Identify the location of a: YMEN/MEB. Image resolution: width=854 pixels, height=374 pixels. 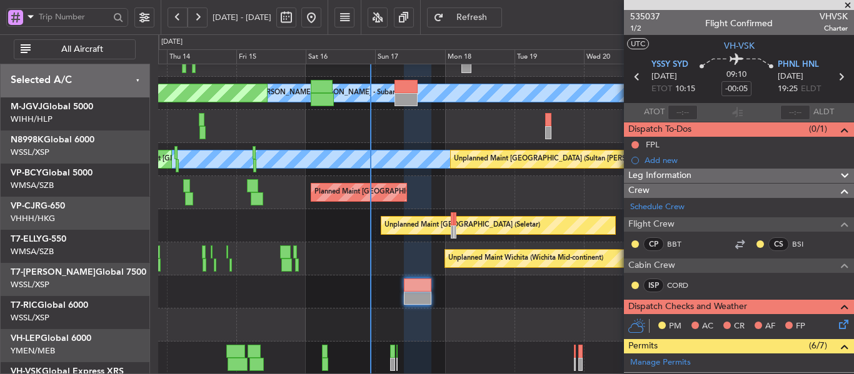
(32, 351).